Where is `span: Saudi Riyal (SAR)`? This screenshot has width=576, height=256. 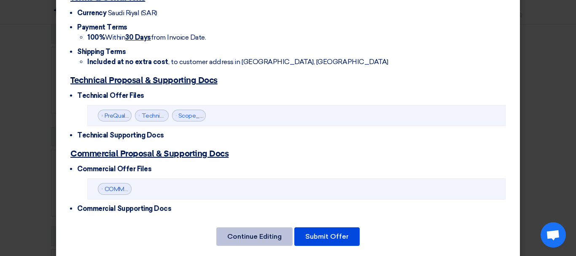
span: Saudi Riyal (SAR) is located at coordinates (132, 13).